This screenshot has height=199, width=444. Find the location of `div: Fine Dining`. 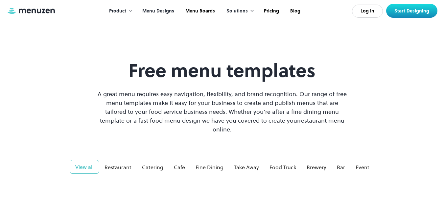

div: Fine Dining is located at coordinates (209, 168).